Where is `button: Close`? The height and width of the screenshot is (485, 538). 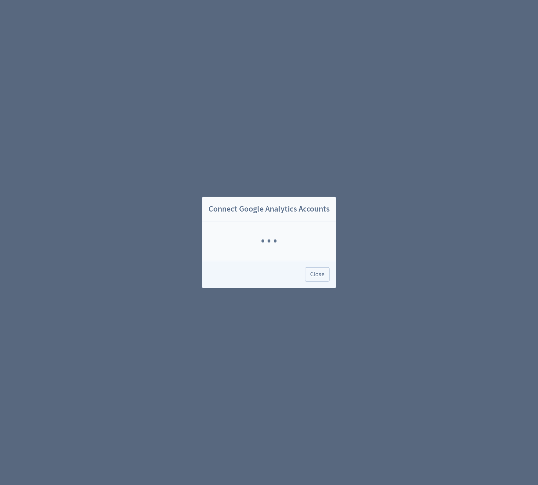 button: Close is located at coordinates (317, 274).